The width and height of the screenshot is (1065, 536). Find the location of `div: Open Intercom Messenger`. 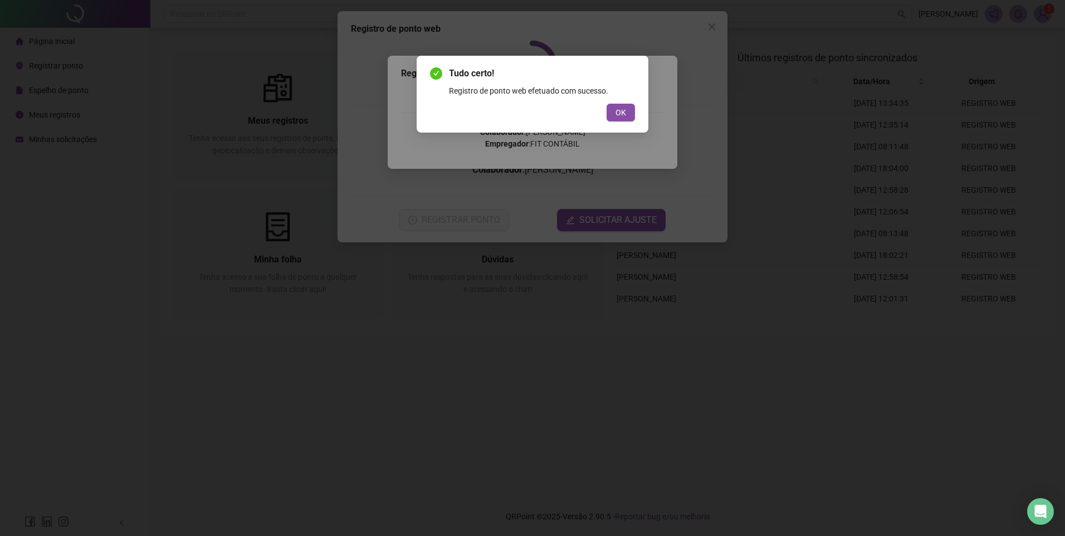

div: Open Intercom Messenger is located at coordinates (1041, 511).